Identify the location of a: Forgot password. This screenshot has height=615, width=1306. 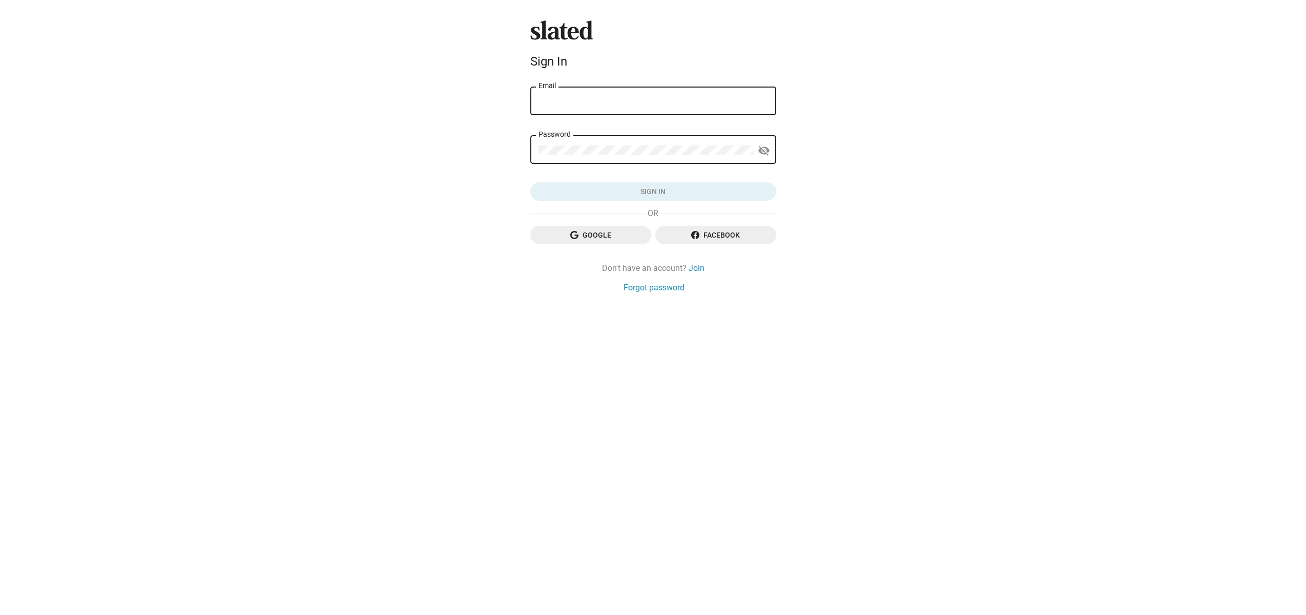
(654, 287).